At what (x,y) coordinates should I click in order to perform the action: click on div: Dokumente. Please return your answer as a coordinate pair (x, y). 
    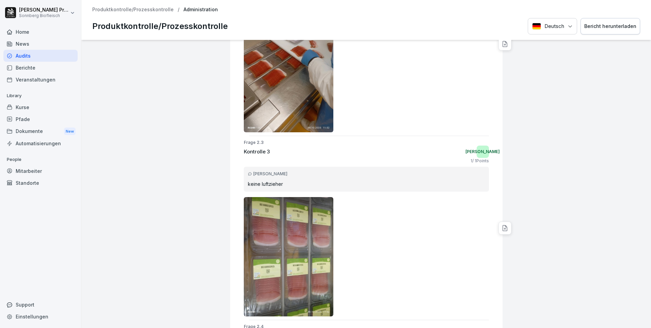
    Looking at the image, I should click on (41, 131).